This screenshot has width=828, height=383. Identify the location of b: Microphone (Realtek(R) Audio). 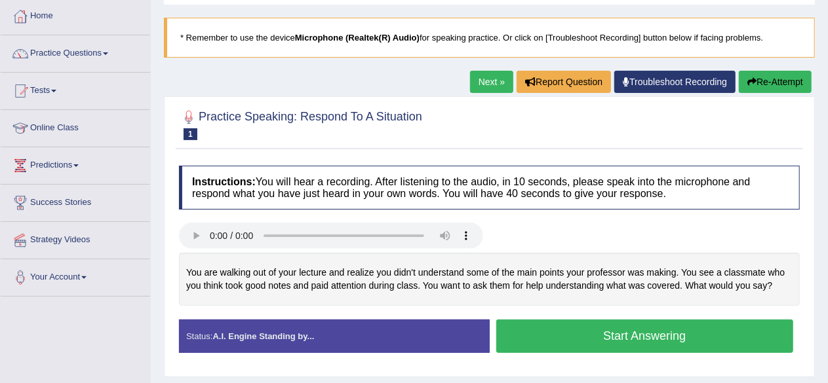
(357, 37).